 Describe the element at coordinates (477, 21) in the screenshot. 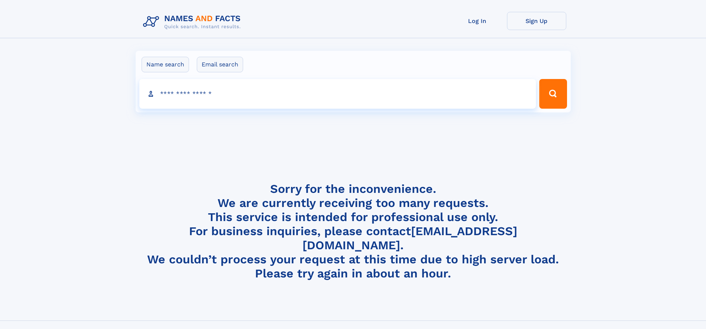

I see `a: Log In` at that location.